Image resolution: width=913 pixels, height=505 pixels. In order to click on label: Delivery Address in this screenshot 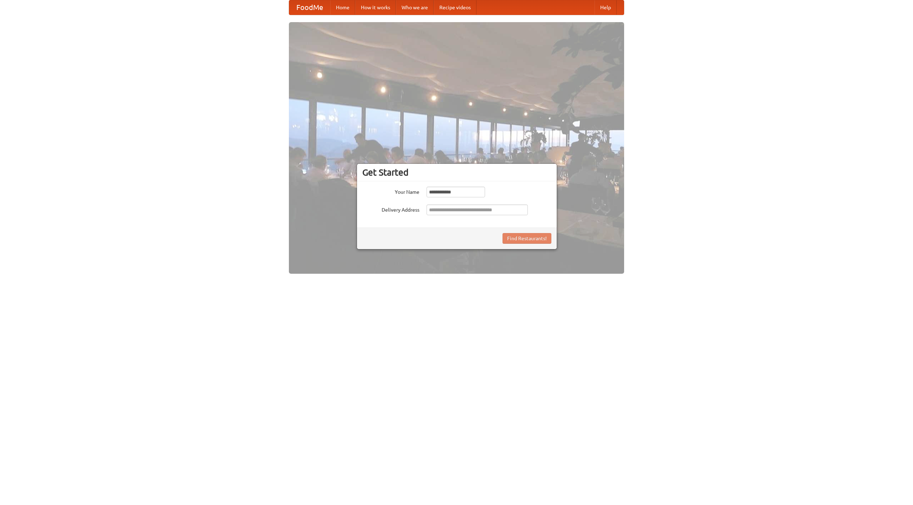, I will do `click(391, 209)`.